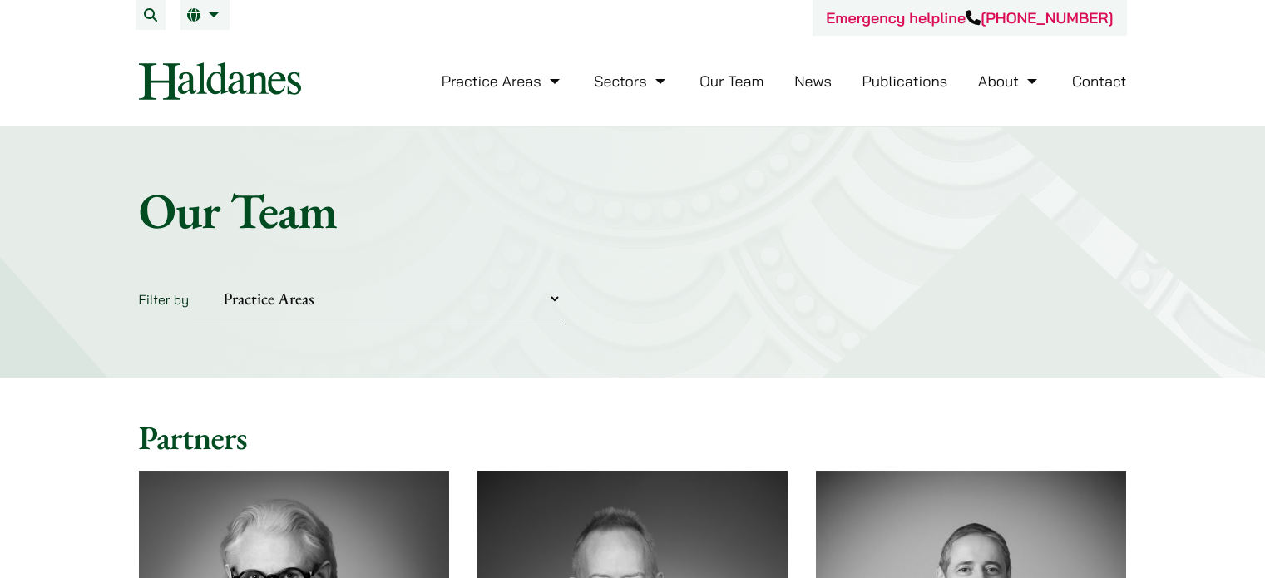 This screenshot has width=1265, height=578. Describe the element at coordinates (219, 81) in the screenshot. I see `img: Logo of Haldanes` at that location.